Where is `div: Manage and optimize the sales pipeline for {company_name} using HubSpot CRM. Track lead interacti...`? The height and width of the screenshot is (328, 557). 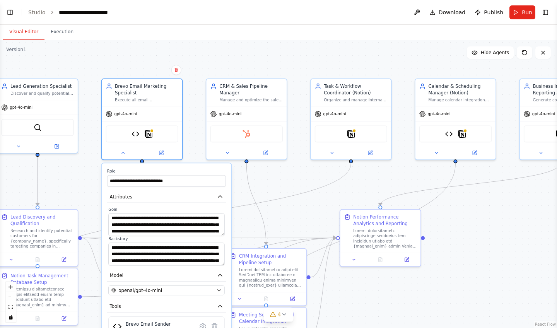
div: Manage and optimize the sales pipeline for {company_name} using HubSpot CRM. Track lead interacti... is located at coordinates (251, 100).